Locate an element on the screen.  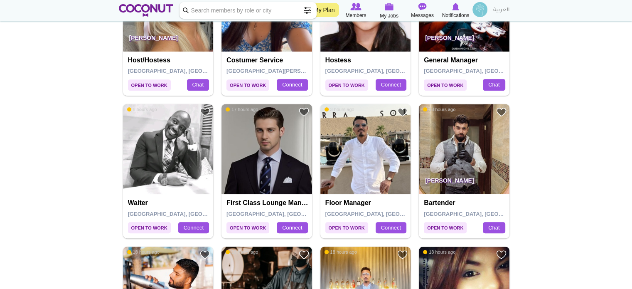
a: My Plan is located at coordinates (324, 10).